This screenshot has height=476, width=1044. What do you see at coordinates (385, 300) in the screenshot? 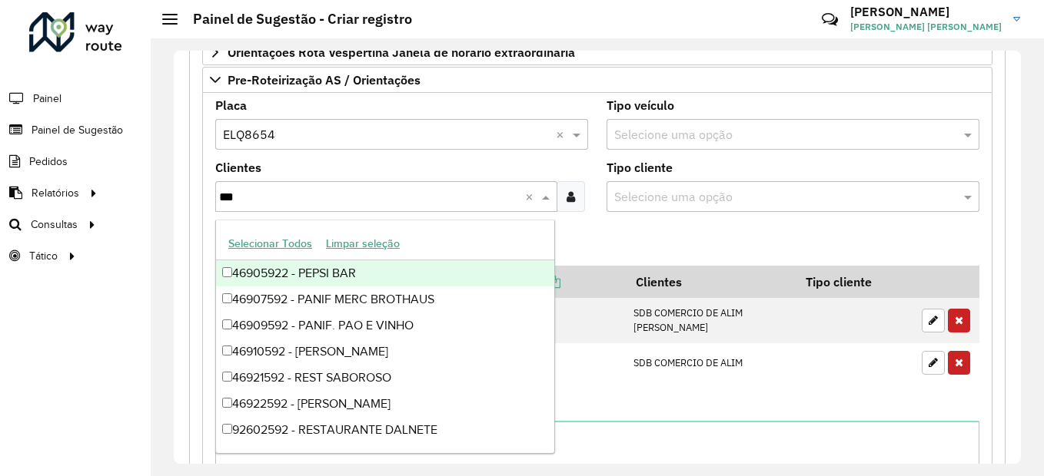
I see `div: 46907592 - PANIF MERC BROTHAUS` at bounding box center [385, 300].